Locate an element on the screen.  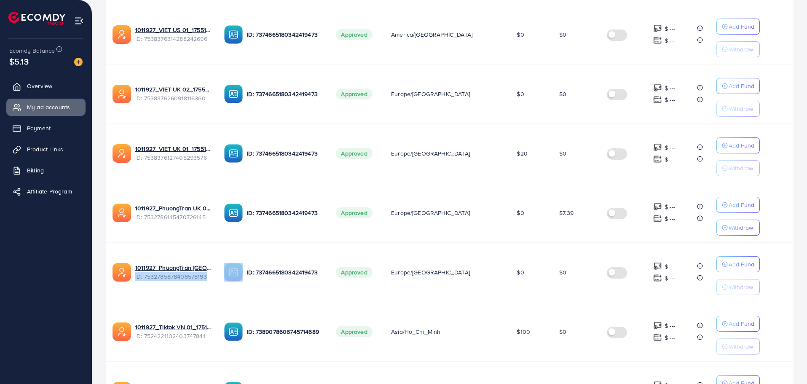
a: My ad accounts is located at coordinates (46, 107).